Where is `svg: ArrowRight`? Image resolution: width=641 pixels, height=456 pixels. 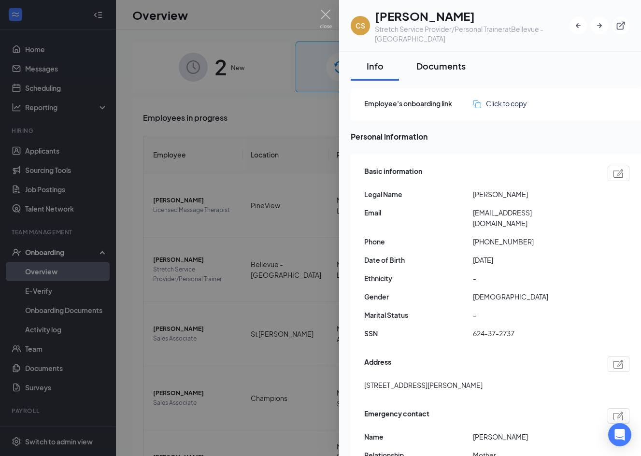 svg: ArrowRight is located at coordinates (600, 26).